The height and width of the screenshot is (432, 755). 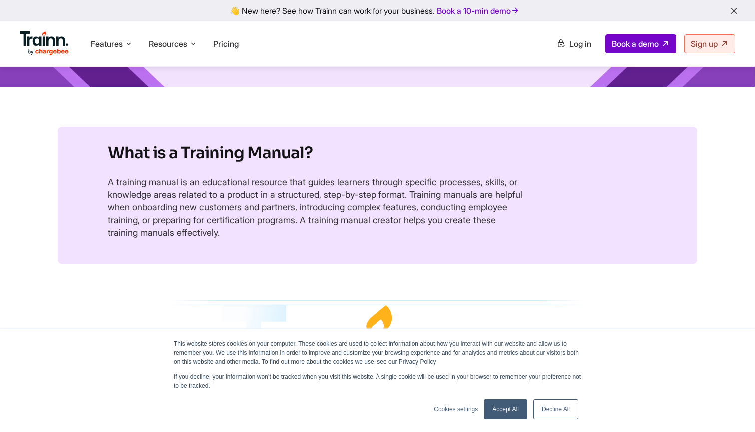 I want to click on a: Accept All, so click(x=506, y=409).